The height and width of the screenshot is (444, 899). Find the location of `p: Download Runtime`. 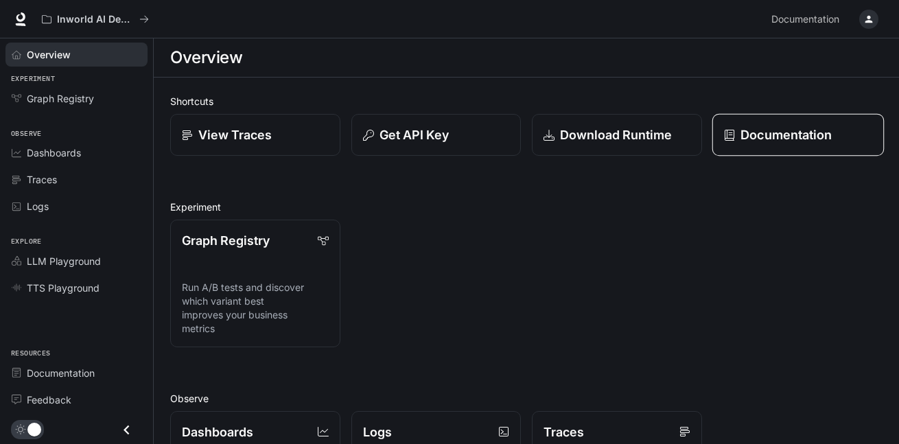

p: Download Runtime is located at coordinates (615, 134).